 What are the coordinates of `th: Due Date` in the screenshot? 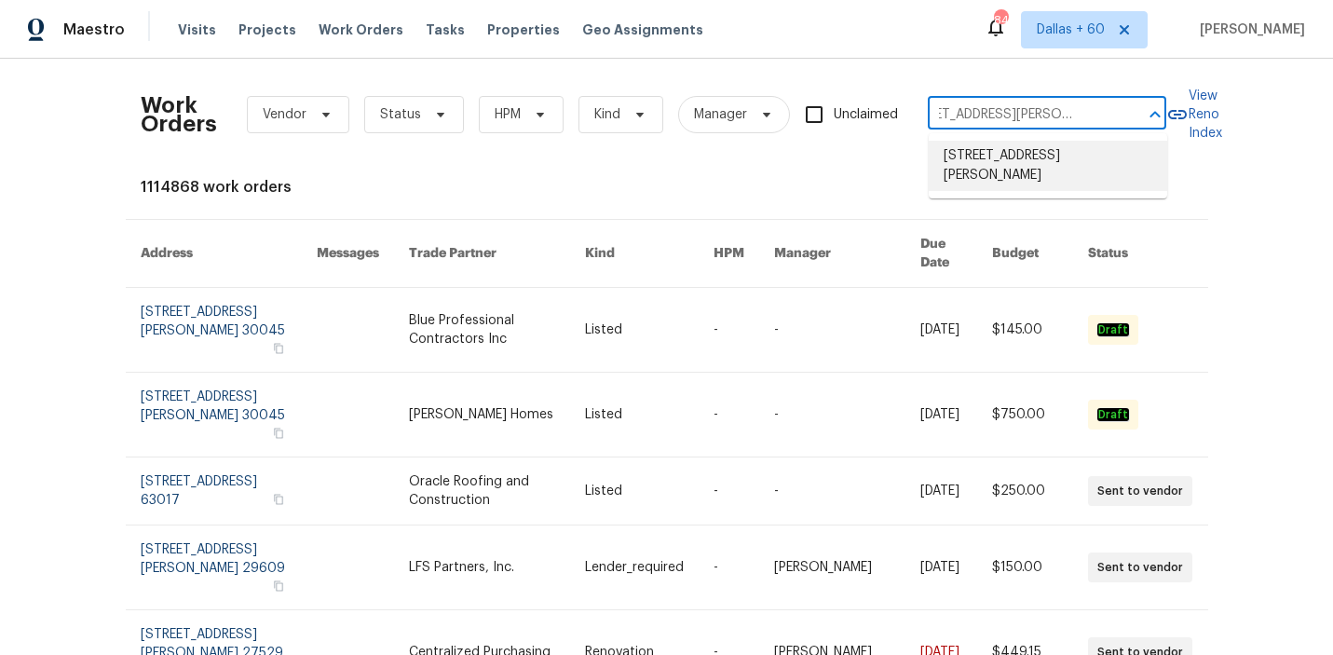 It's located at (942, 253).